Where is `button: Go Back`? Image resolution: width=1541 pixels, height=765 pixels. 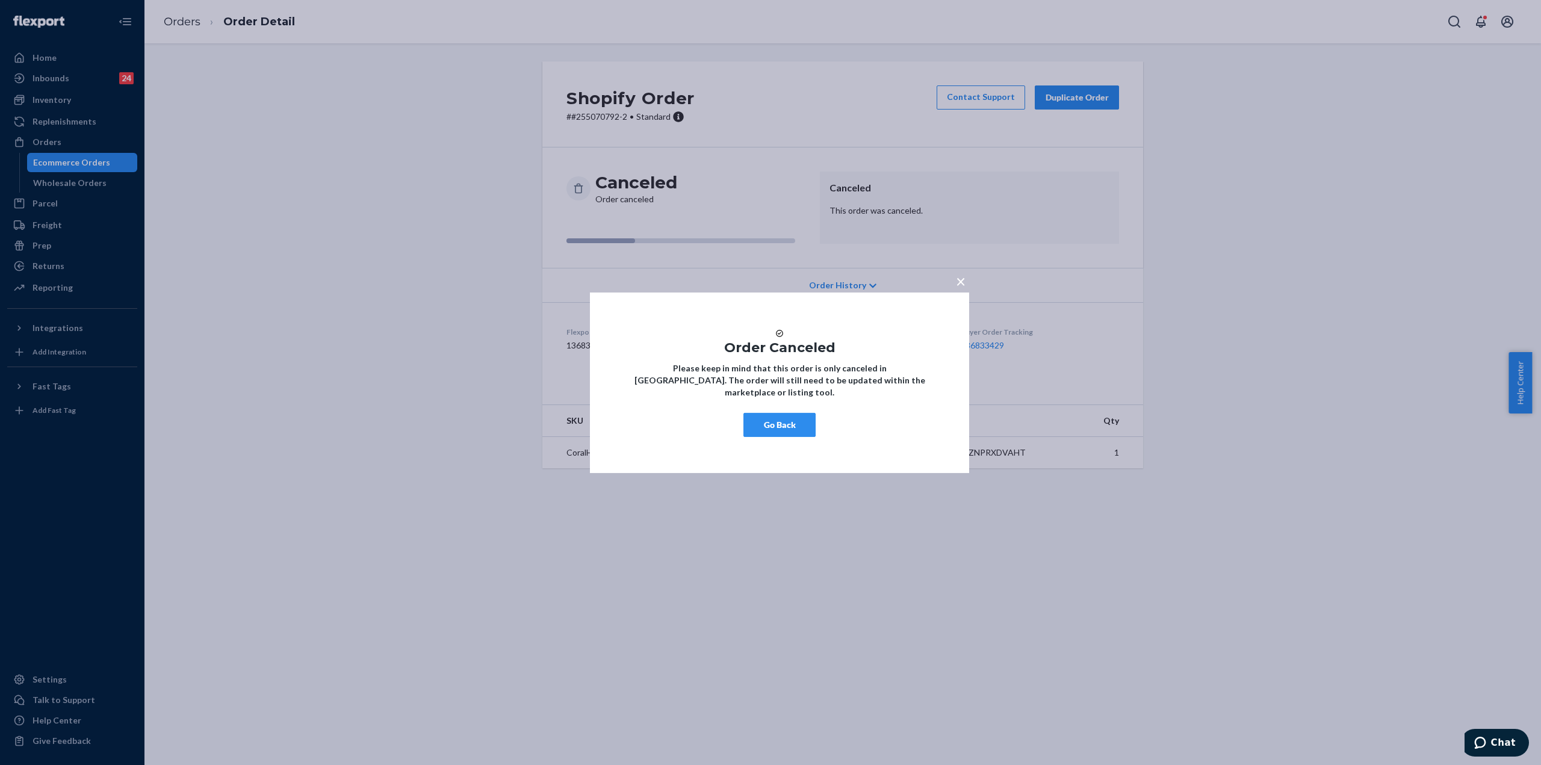
button: Go Back is located at coordinates (779, 425).